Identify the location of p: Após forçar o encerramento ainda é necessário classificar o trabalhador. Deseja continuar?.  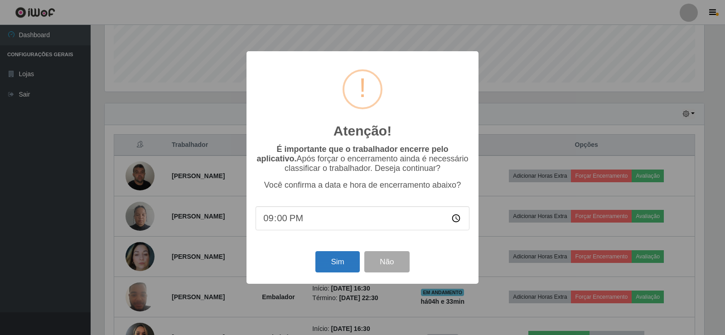
(363, 159).